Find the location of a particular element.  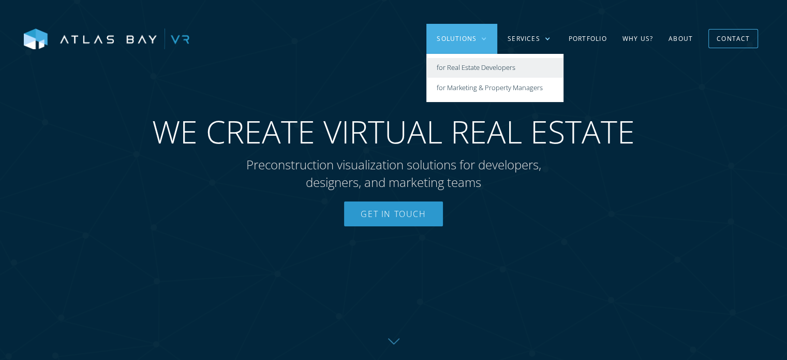

div: Contact is located at coordinates (733, 38).